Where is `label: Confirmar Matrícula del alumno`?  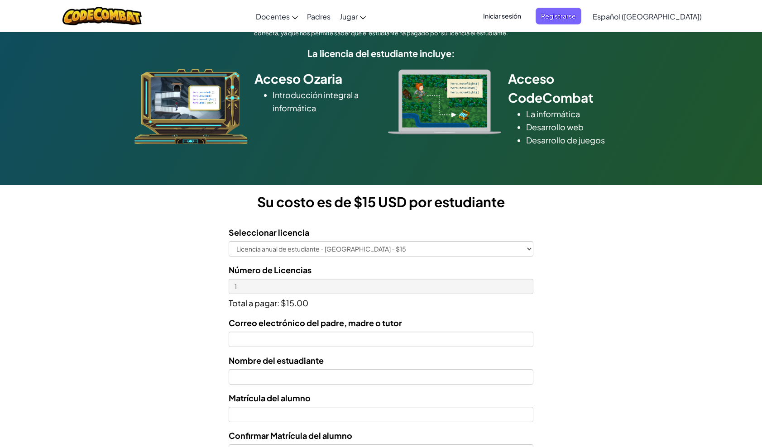
label: Confirmar Matrícula del alumno is located at coordinates (290, 435).